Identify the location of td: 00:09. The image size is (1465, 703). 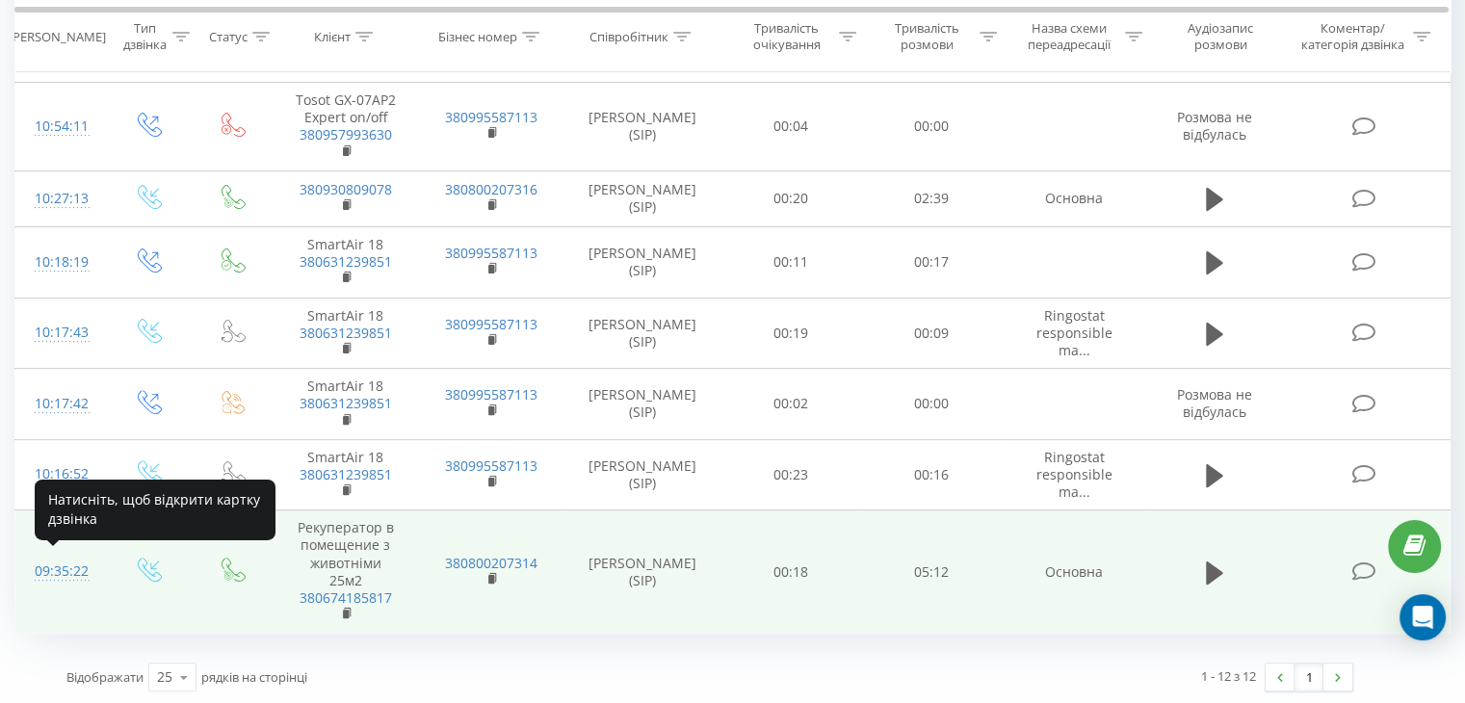
(930, 333).